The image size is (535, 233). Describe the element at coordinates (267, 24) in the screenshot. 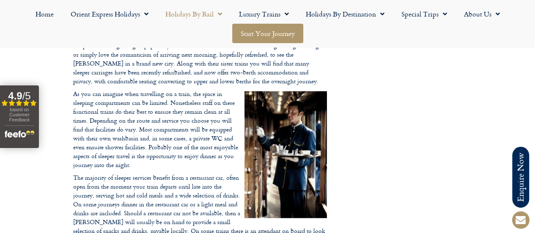

I see `nav: Menu` at that location.